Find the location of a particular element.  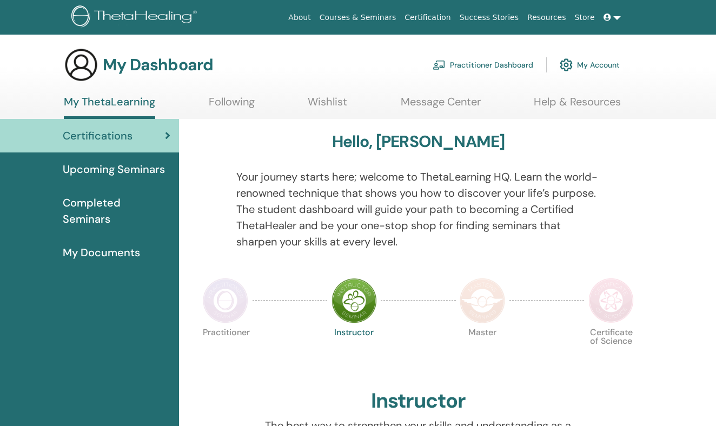

img: chalkboard-teacher.svg is located at coordinates (439, 65).